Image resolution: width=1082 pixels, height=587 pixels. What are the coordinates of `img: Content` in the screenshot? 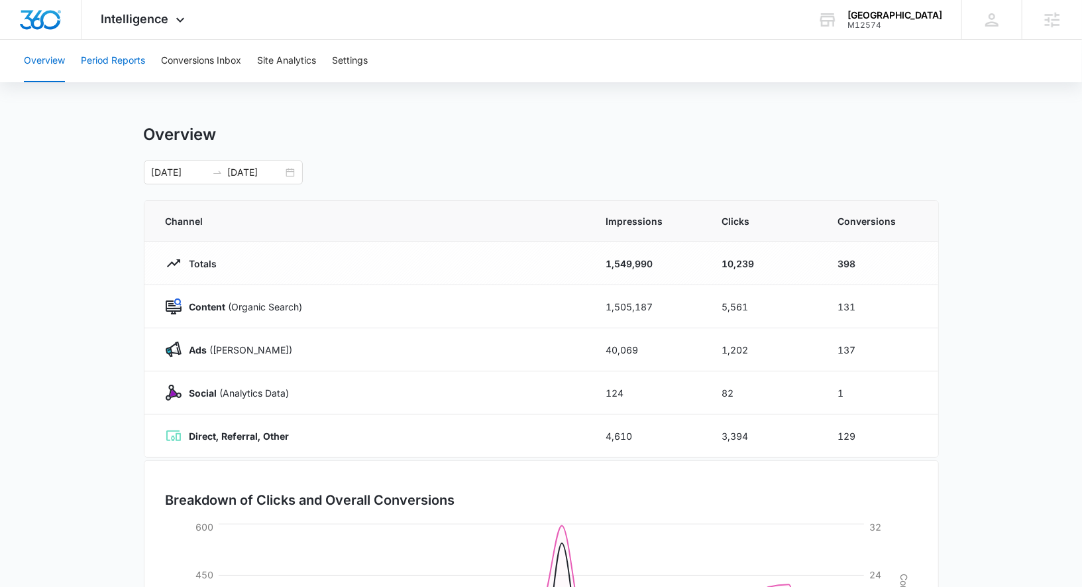 It's located at (174, 306).